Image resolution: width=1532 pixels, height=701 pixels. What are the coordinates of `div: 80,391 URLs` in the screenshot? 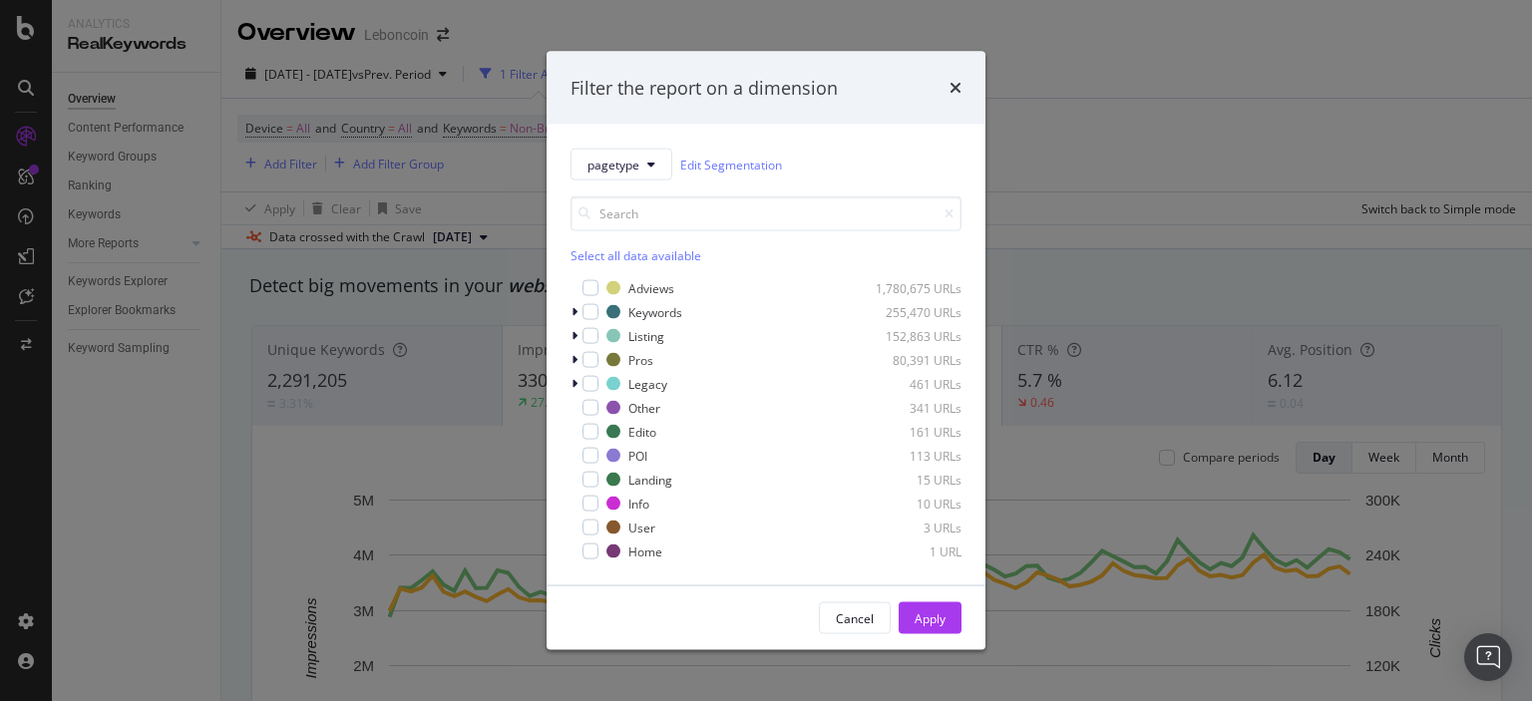 It's located at (913, 359).